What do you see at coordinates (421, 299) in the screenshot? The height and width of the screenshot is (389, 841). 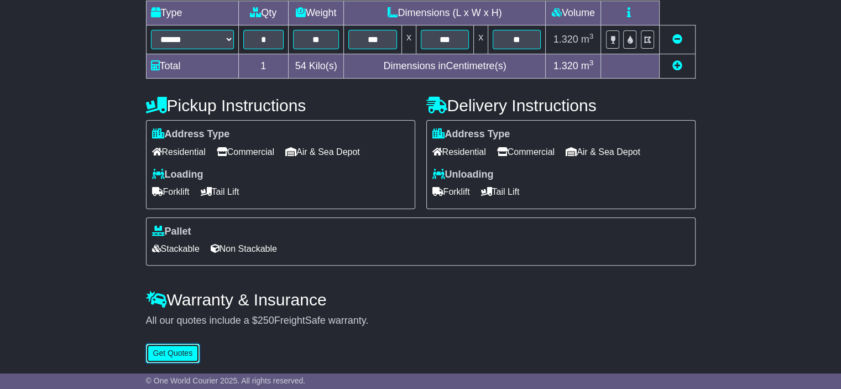 I see `h4: Warranty & Insurance` at bounding box center [421, 299].